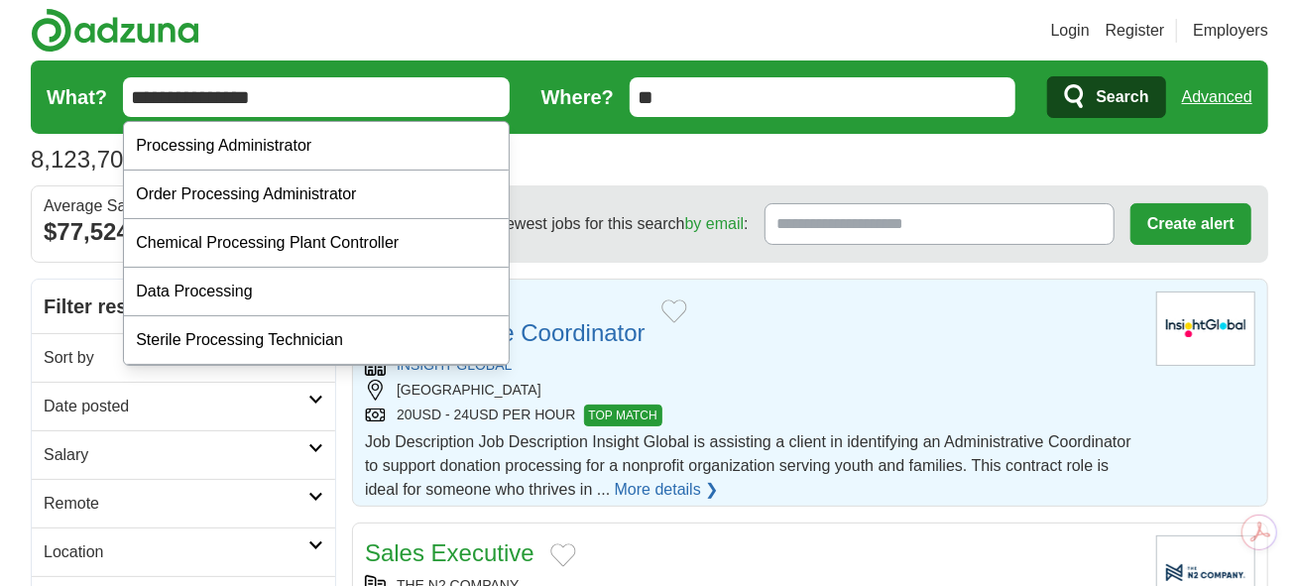 Image resolution: width=1299 pixels, height=586 pixels. Describe the element at coordinates (623, 415) in the screenshot. I see `span: TOP MATCH` at that location.